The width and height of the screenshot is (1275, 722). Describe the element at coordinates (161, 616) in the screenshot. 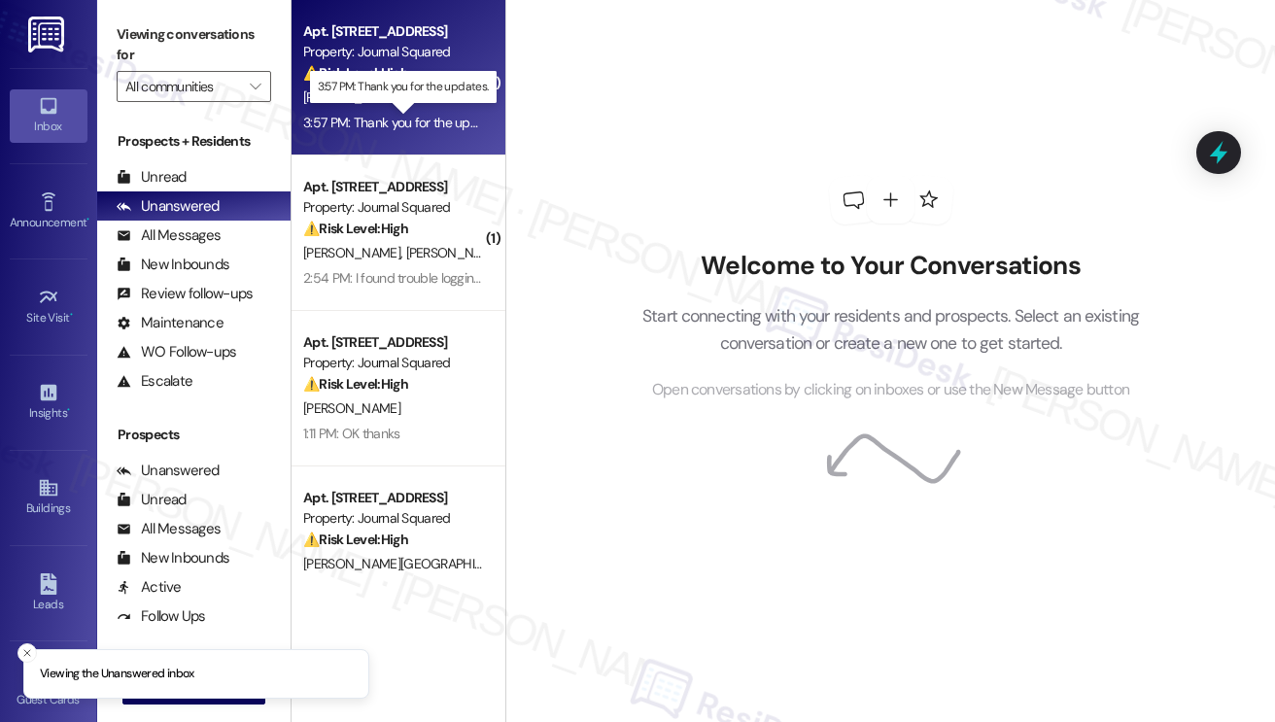

I see `div: Follow Ups` at that location.